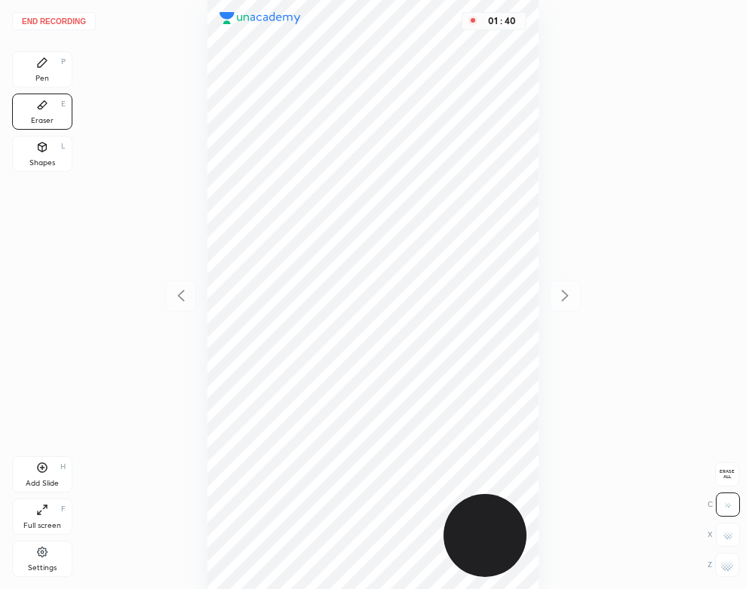 This screenshot has width=746, height=589. I want to click on div: E, so click(63, 104).